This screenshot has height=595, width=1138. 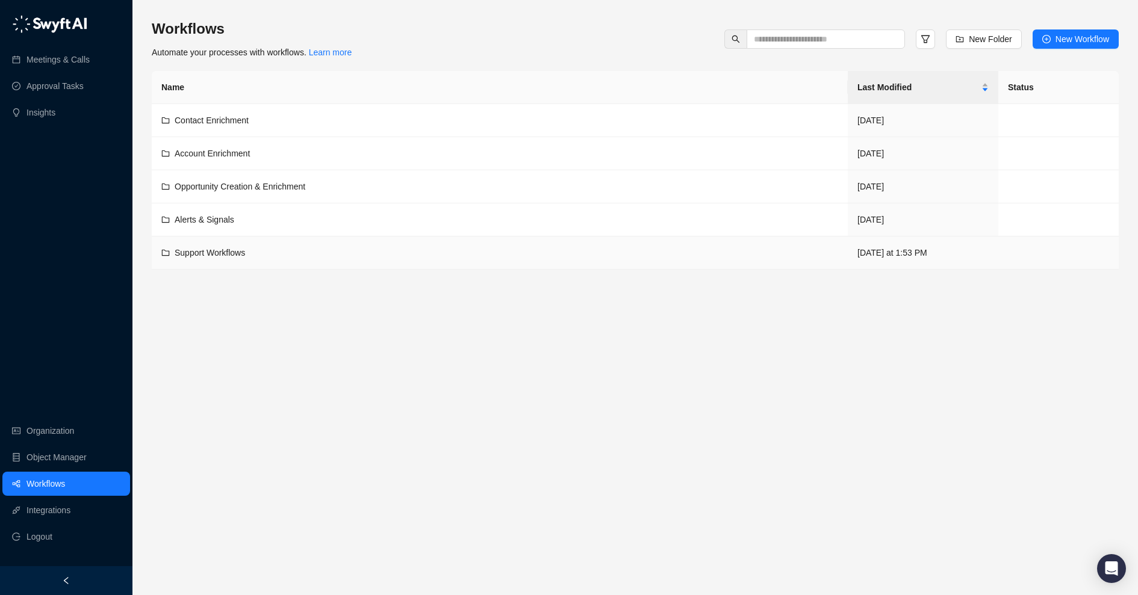 What do you see at coordinates (331, 52) in the screenshot?
I see `a: Learn more` at bounding box center [331, 52].